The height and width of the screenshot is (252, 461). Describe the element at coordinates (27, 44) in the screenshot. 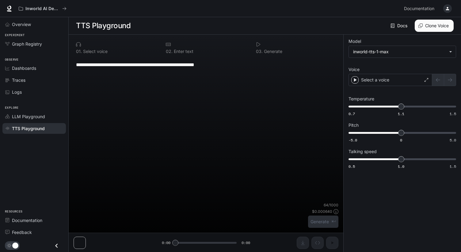

I see `span: Graph Registry` at that location.